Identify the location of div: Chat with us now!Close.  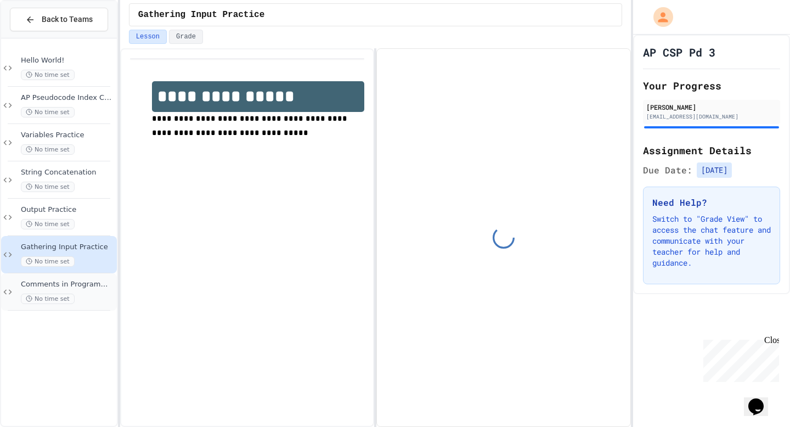
(40, 37).